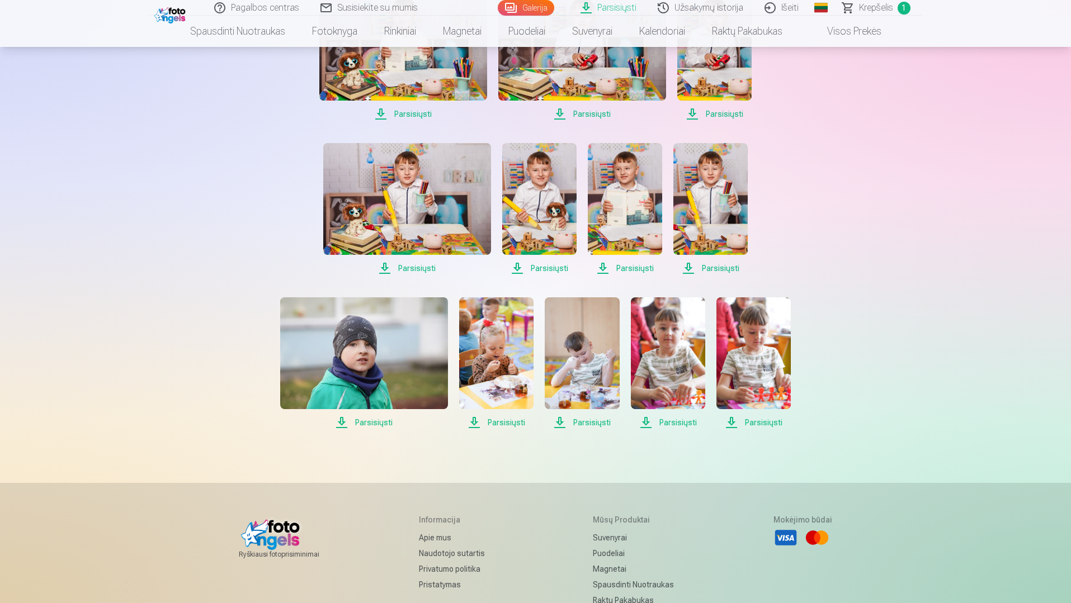  I want to click on span: 1, so click(903, 8).